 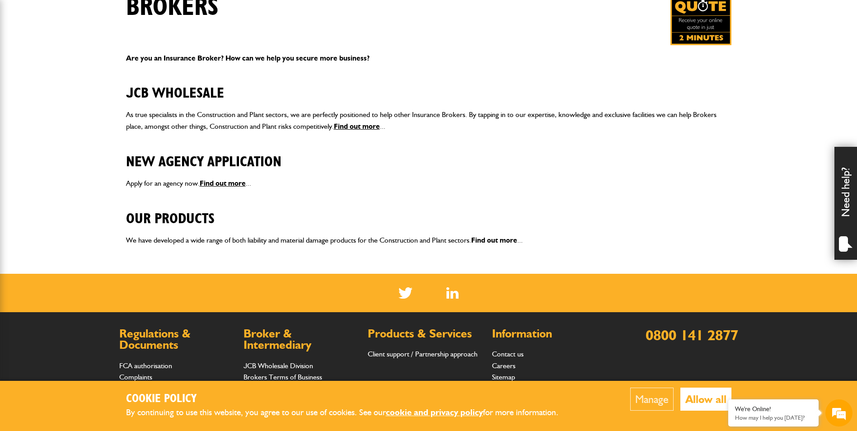 I want to click on button: Allow all, so click(x=705, y=399).